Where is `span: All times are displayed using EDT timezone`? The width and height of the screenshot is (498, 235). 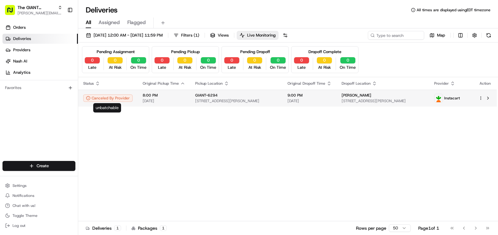
span: All times are displayed using EDT timezone is located at coordinates (453, 10).